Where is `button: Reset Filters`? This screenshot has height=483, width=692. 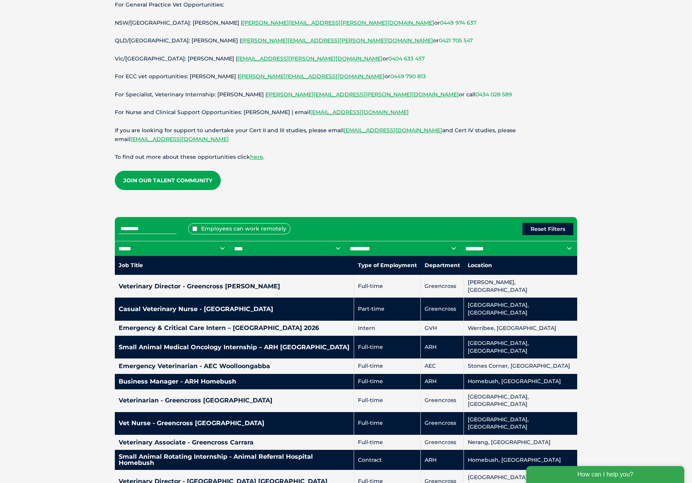
button: Reset Filters is located at coordinates (548, 229).